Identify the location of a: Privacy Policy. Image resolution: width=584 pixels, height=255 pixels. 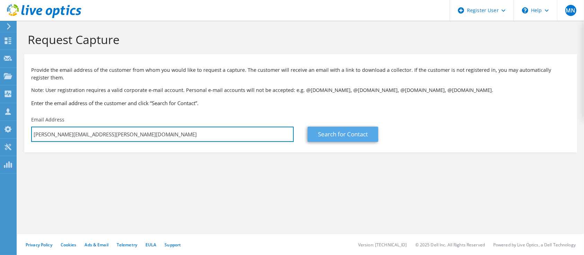
(39, 244).